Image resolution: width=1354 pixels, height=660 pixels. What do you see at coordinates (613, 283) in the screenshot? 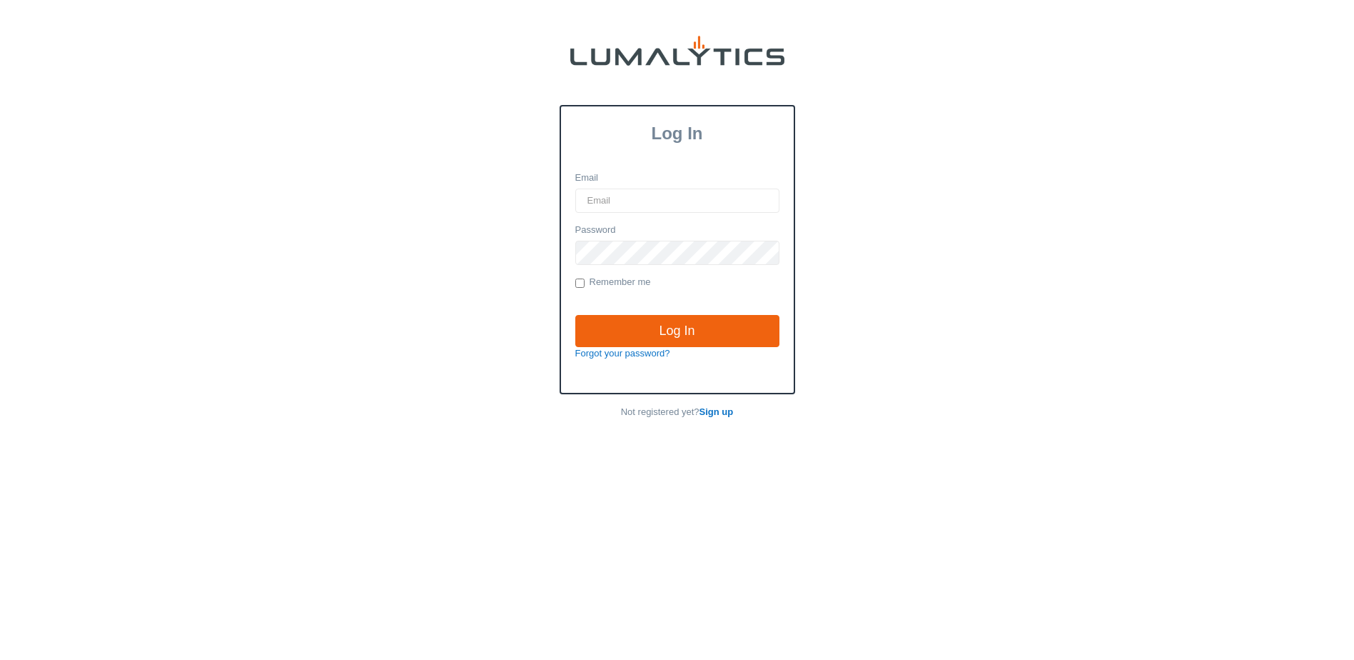
I see `label: Remember me` at bounding box center [613, 283].